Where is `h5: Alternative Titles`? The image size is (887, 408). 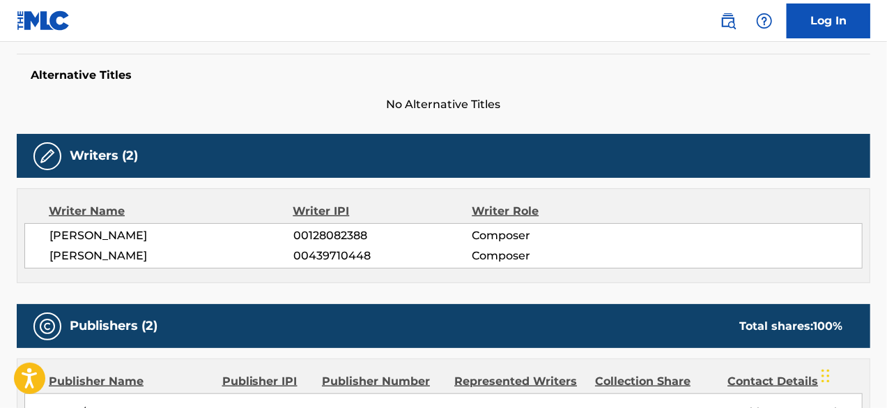
h5: Alternative Titles is located at coordinates (443, 75).